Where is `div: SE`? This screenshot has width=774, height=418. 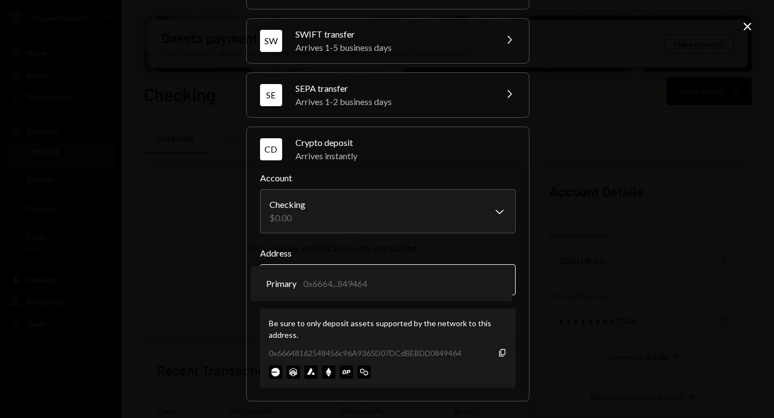
div: SE is located at coordinates (271, 95).